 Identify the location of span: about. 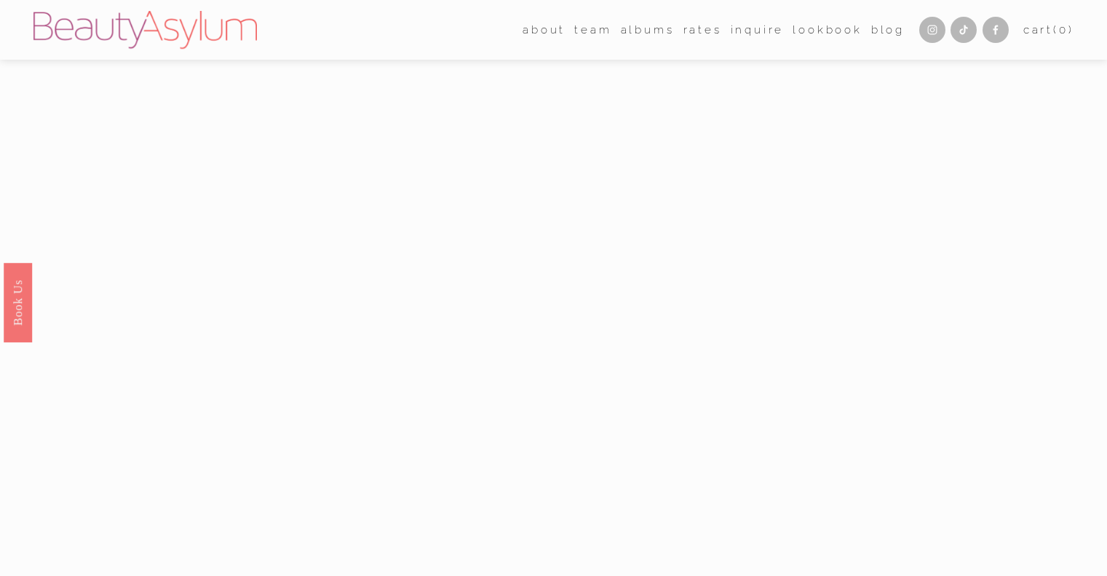
(544, 30).